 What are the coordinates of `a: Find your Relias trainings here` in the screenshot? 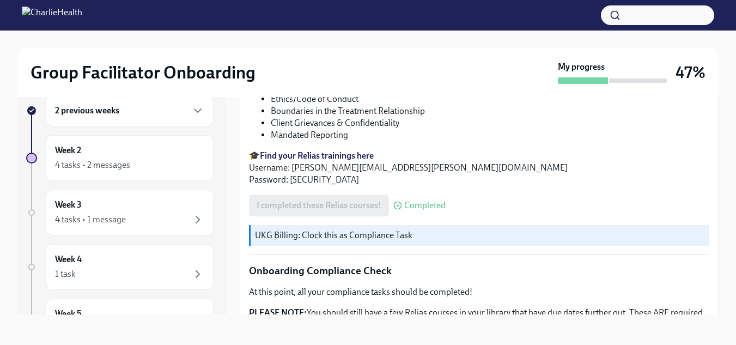 It's located at (317, 155).